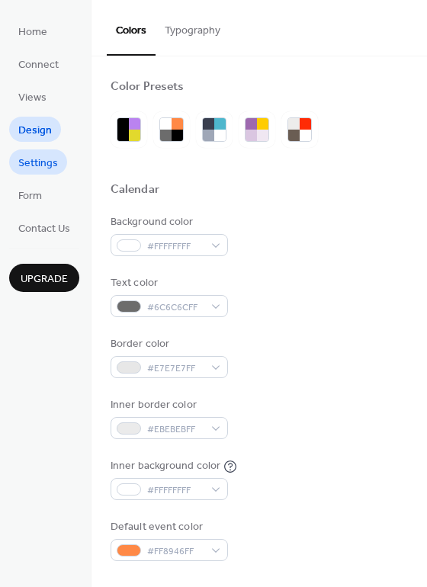 This screenshot has width=427, height=587. I want to click on button: Upgrade, so click(44, 277).